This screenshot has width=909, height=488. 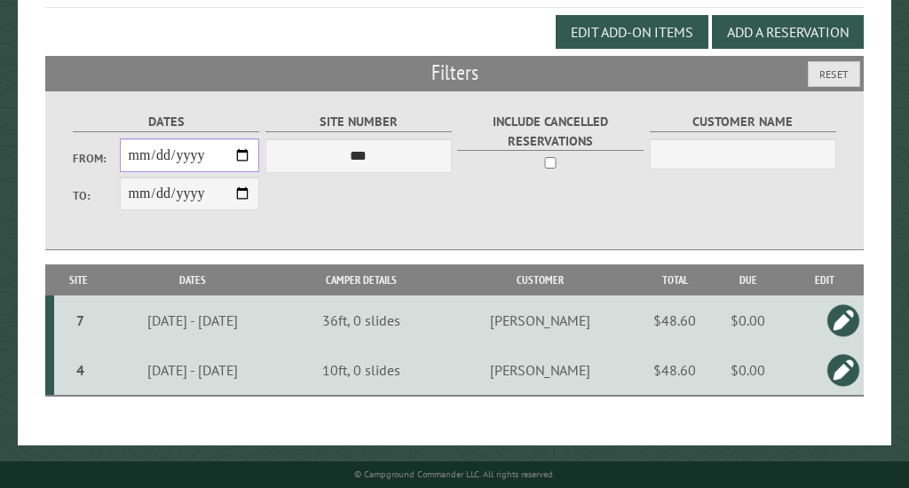 I want to click on label: Site Number, so click(x=358, y=122).